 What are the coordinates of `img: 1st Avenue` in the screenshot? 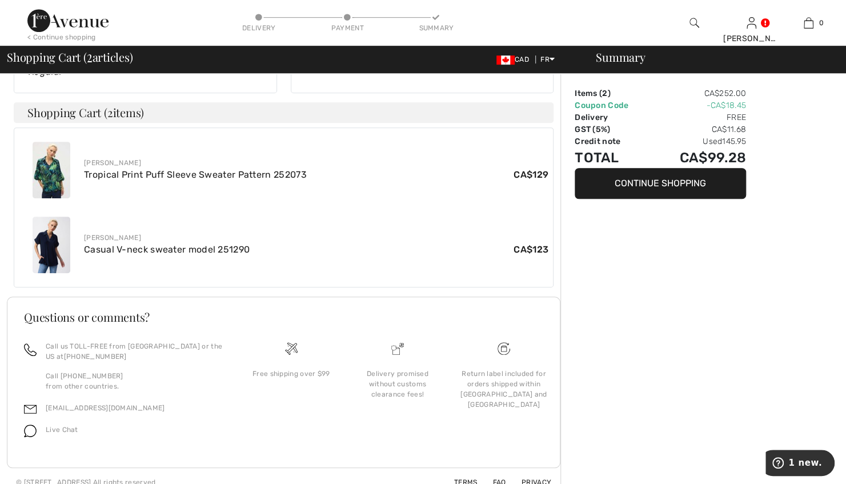 It's located at (68, 21).